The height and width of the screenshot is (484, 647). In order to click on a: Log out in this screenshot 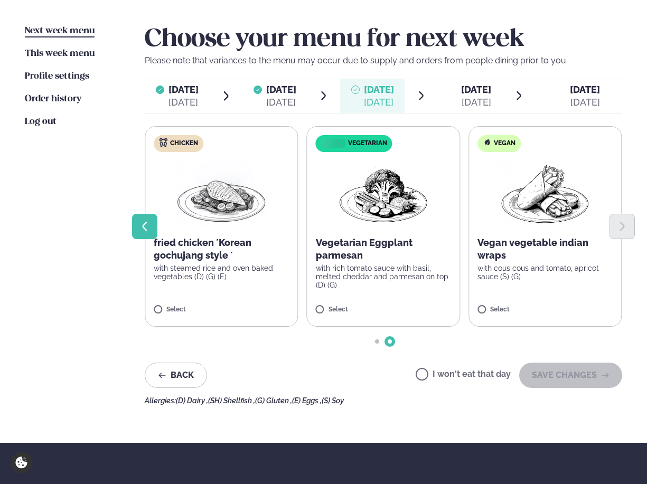, I will do `click(41, 122)`.